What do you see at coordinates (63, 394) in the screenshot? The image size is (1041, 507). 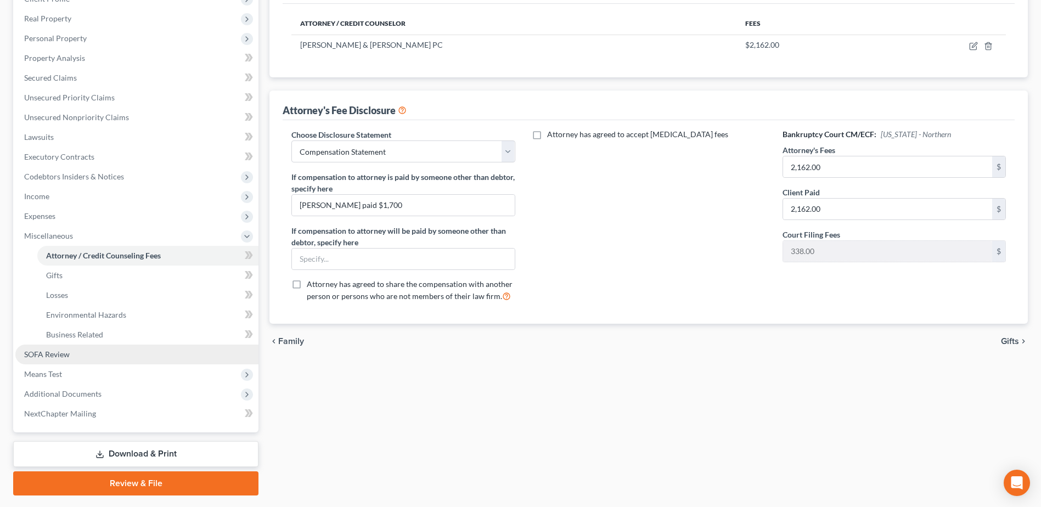 I see `span: Additional Documents` at bounding box center [63, 394].